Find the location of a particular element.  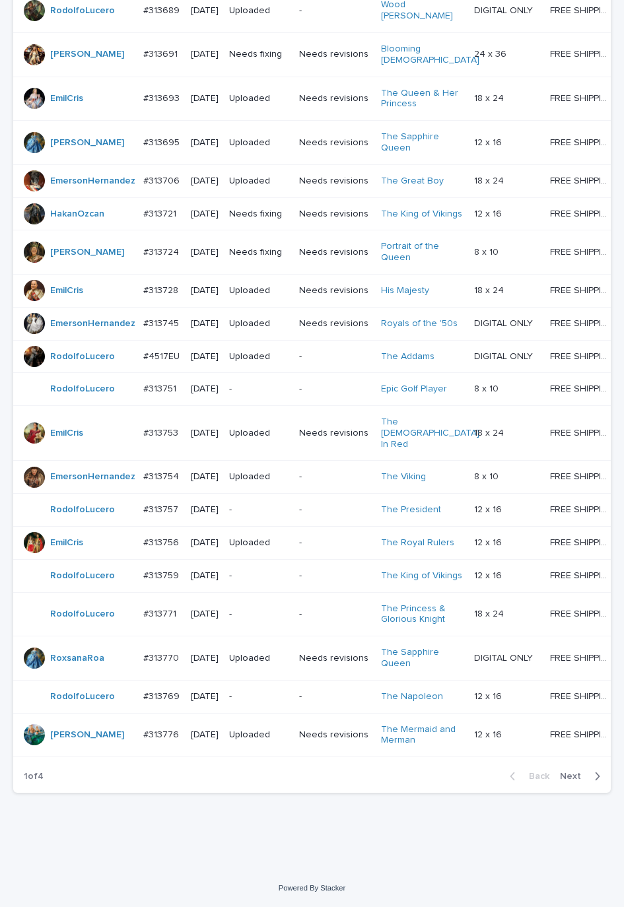

p: 1 of 4 is located at coordinates (34, 777).